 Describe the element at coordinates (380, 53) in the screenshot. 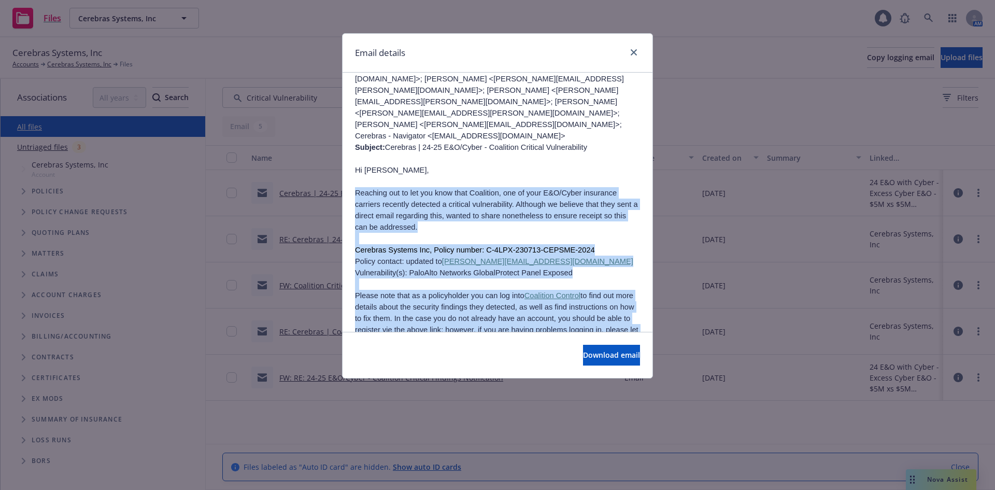

I see `h1: Email details` at that location.